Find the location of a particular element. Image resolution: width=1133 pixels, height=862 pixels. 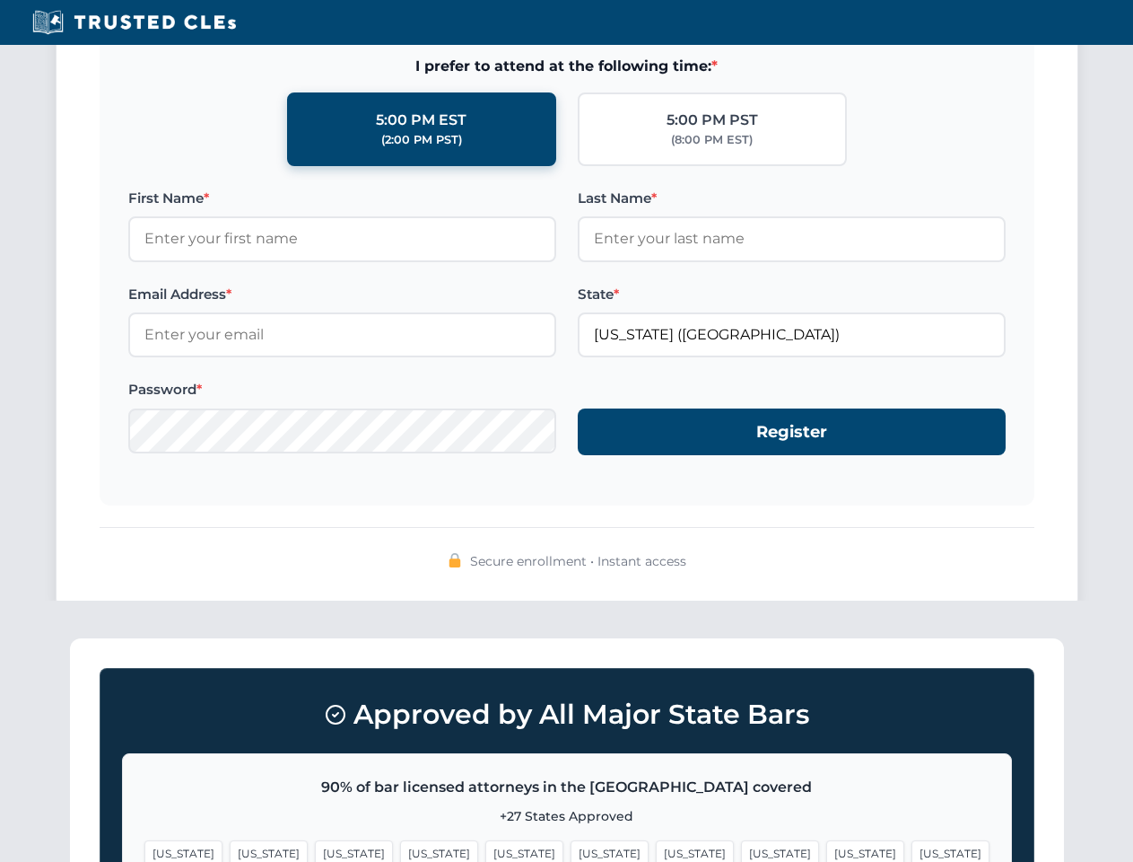

label: Email Address is located at coordinates (342, 294).